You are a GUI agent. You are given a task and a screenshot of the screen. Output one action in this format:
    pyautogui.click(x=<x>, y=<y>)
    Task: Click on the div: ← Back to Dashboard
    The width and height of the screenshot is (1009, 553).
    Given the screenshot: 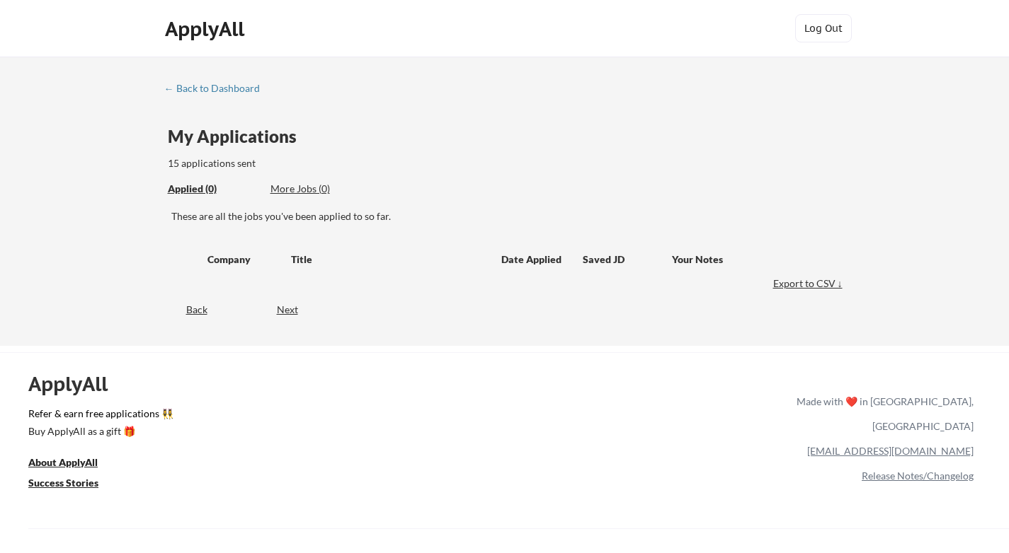 What is the action you would take?
    pyautogui.click(x=217, y=88)
    